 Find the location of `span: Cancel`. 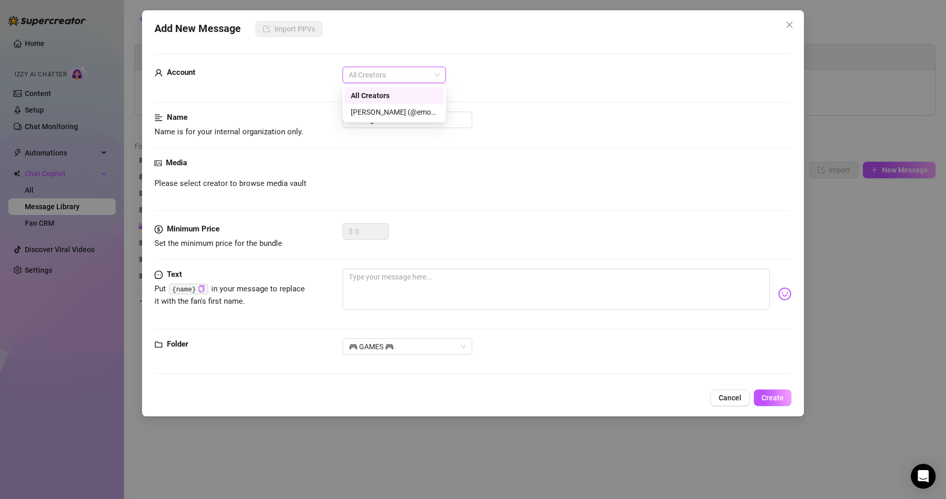

span: Cancel is located at coordinates (730, 398).